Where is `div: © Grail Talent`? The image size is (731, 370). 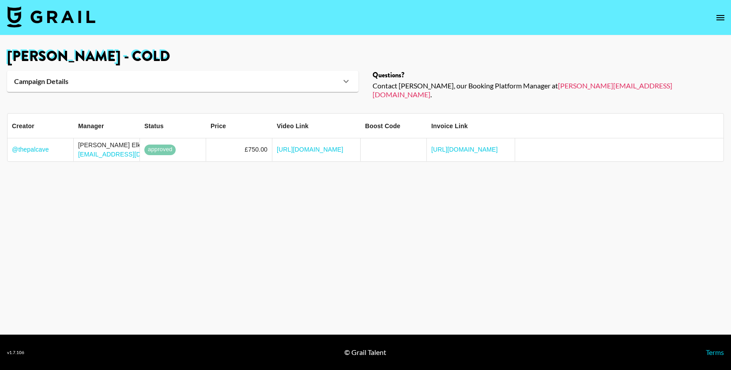
div: © Grail Talent is located at coordinates (365, 352).